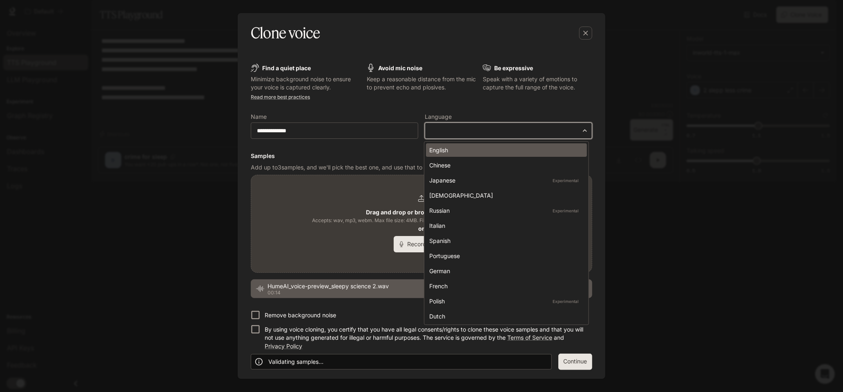 This screenshot has height=392, width=843. What do you see at coordinates (505, 286) in the screenshot?
I see `div: French` at bounding box center [505, 286].